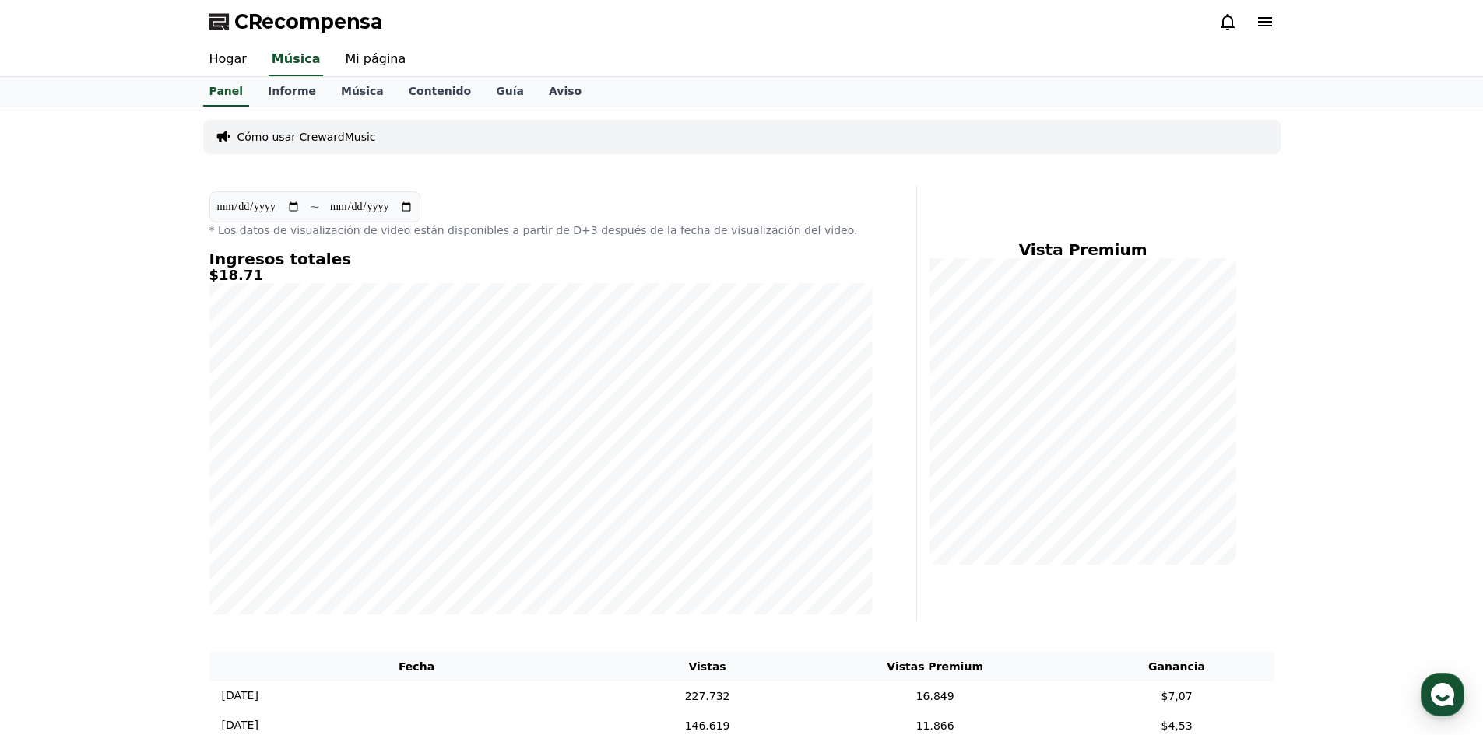 The width and height of the screenshot is (1483, 735). I want to click on a: Panel, so click(226, 92).